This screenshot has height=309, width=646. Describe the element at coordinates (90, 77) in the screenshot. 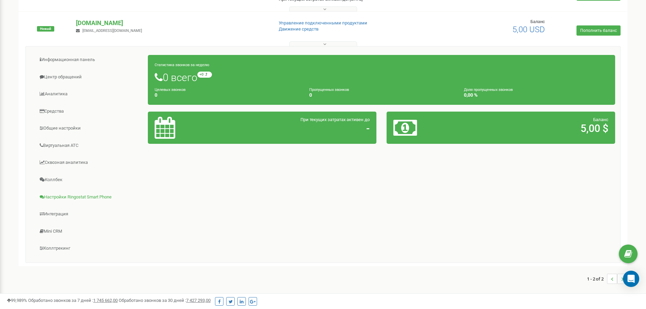

I see `a: Центр обращений` at that location.